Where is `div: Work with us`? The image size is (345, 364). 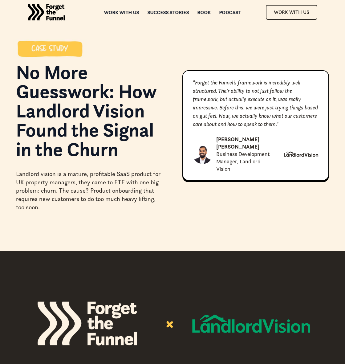
div: Work with us is located at coordinates (122, 12).